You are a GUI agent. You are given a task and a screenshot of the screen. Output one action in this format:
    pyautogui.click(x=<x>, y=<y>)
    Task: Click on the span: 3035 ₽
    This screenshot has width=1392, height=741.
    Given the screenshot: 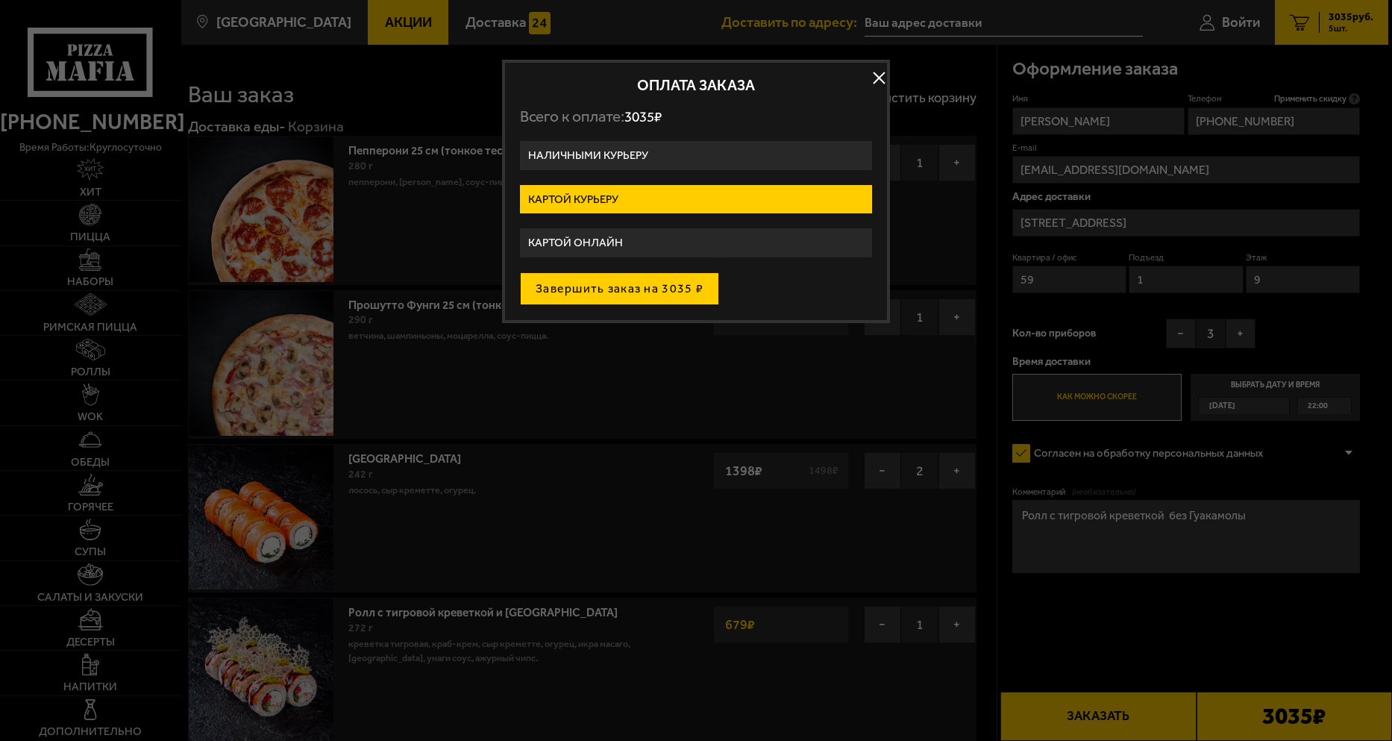 What is the action you would take?
    pyautogui.click(x=643, y=116)
    